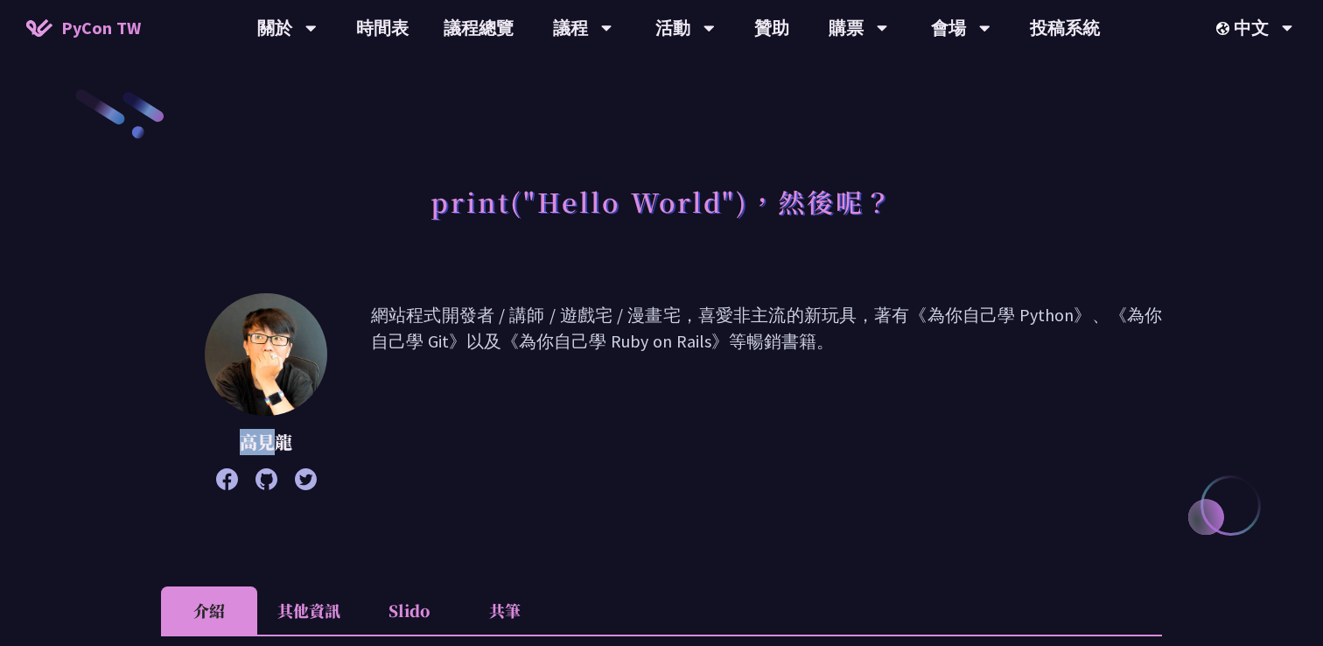 The image size is (1323, 646). What do you see at coordinates (101, 28) in the screenshot?
I see `span: PyCon TW` at bounding box center [101, 28].